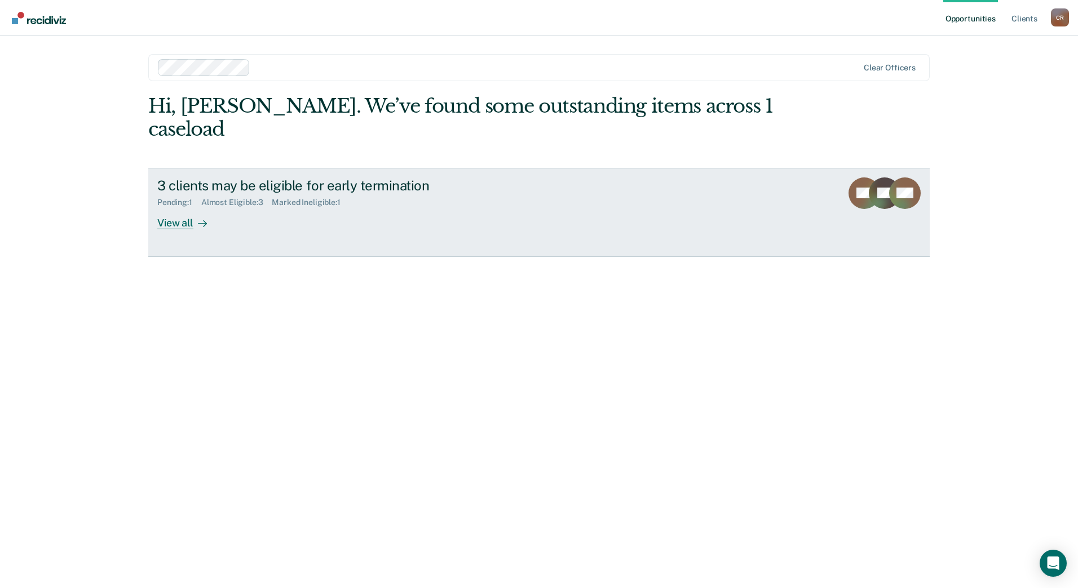 Image resolution: width=1078 pixels, height=588 pixels. Describe the element at coordinates (355, 185) in the screenshot. I see `div: 3 clients may be eligible for early termination` at that location.